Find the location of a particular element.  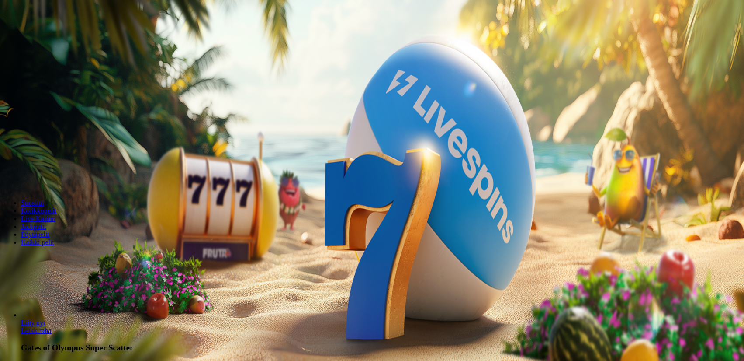

h3: Gates of Olympus Super Scatter is located at coordinates (381, 348).